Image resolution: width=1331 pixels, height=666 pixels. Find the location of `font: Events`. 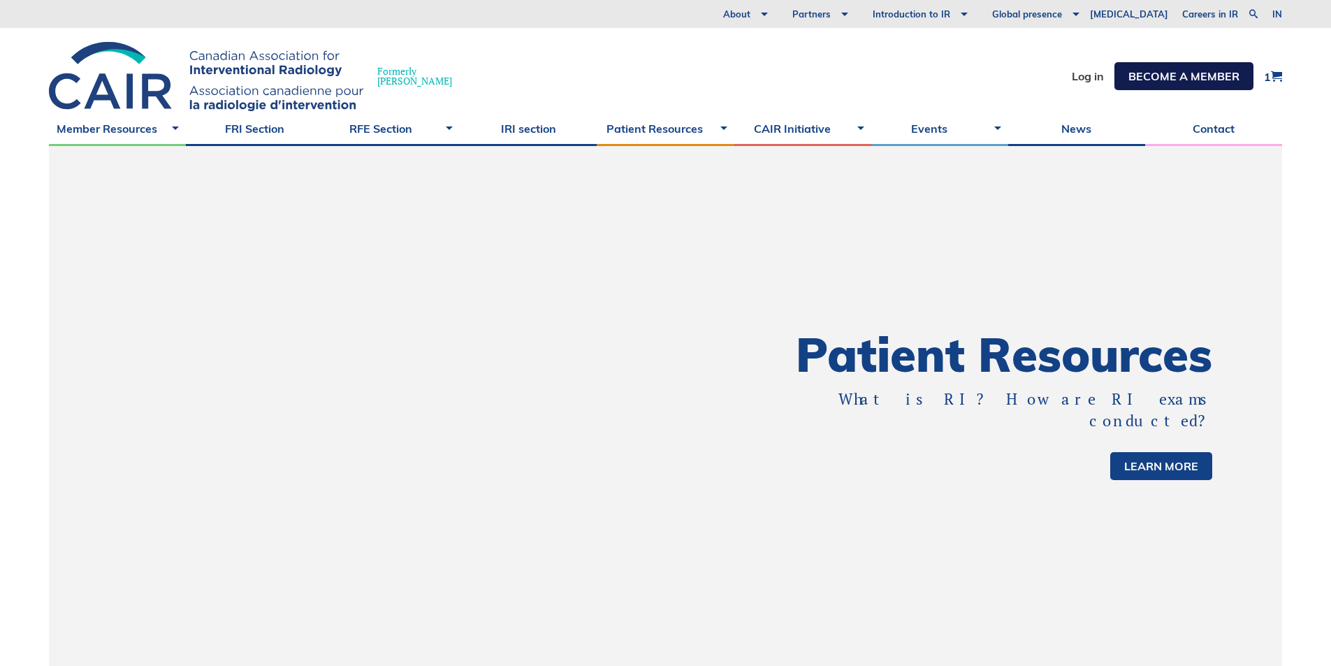

font: Events is located at coordinates (929, 129).